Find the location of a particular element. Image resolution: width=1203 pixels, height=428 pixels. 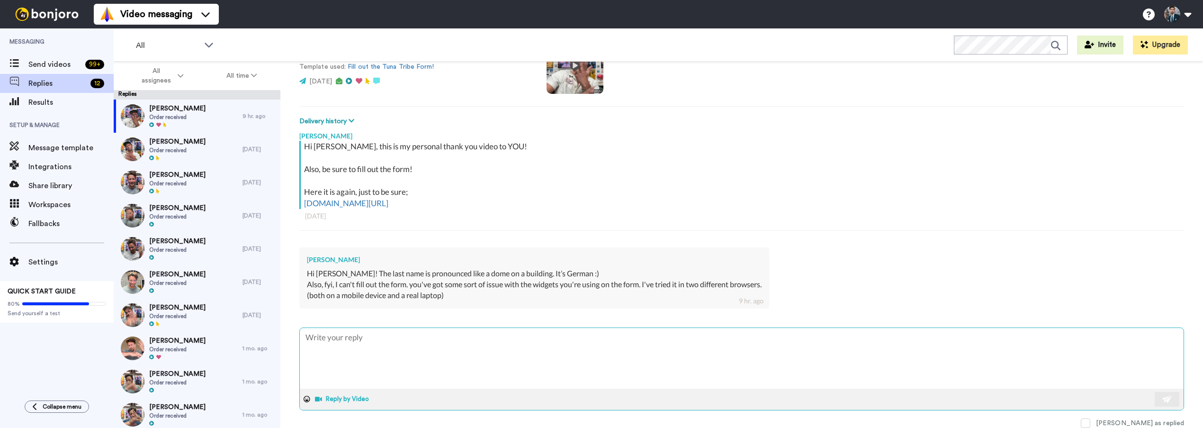

a: Invite is located at coordinates (1100, 45).